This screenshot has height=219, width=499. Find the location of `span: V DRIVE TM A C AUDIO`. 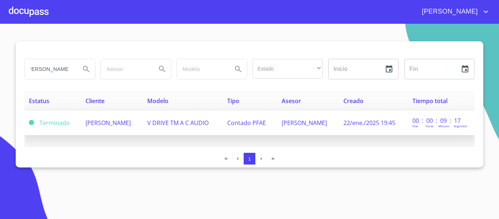

span: V DRIVE TM A C AUDIO is located at coordinates (178, 123).